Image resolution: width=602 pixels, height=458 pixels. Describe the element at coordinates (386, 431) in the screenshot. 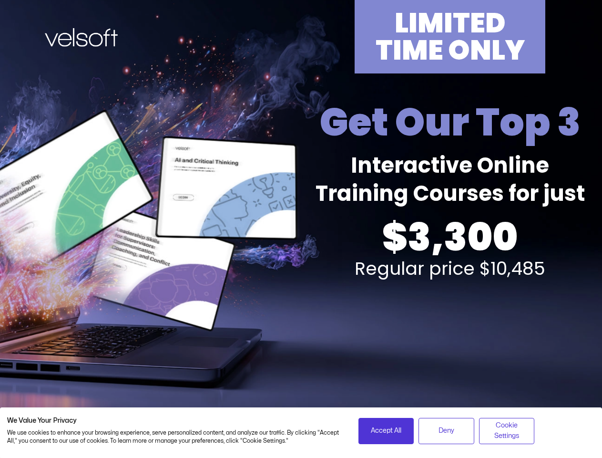

I see `span: Accept All` at that location.